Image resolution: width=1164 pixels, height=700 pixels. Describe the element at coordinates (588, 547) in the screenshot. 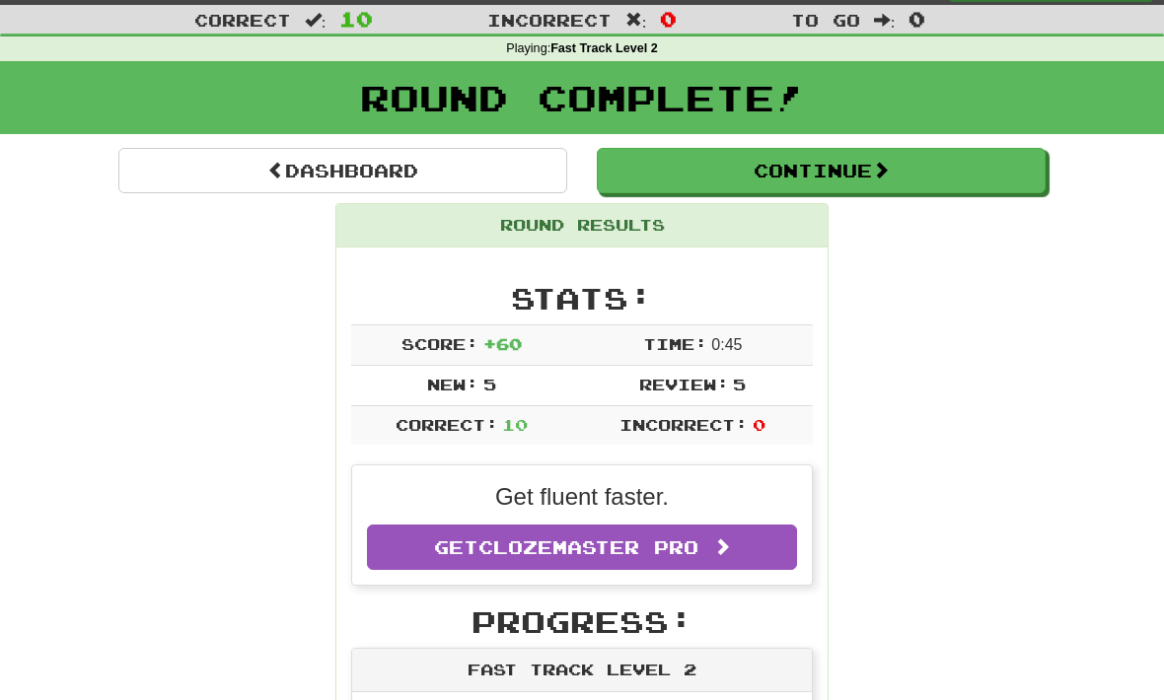

I see `span: Clozemaster Pro` at that location.